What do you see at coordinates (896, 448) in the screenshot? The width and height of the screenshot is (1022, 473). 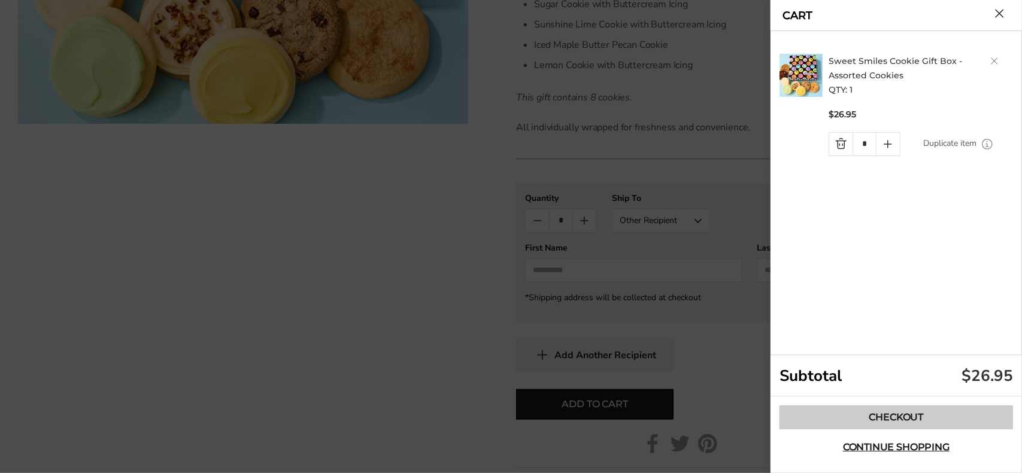 I see `span: Continue shopping` at bounding box center [896, 448].